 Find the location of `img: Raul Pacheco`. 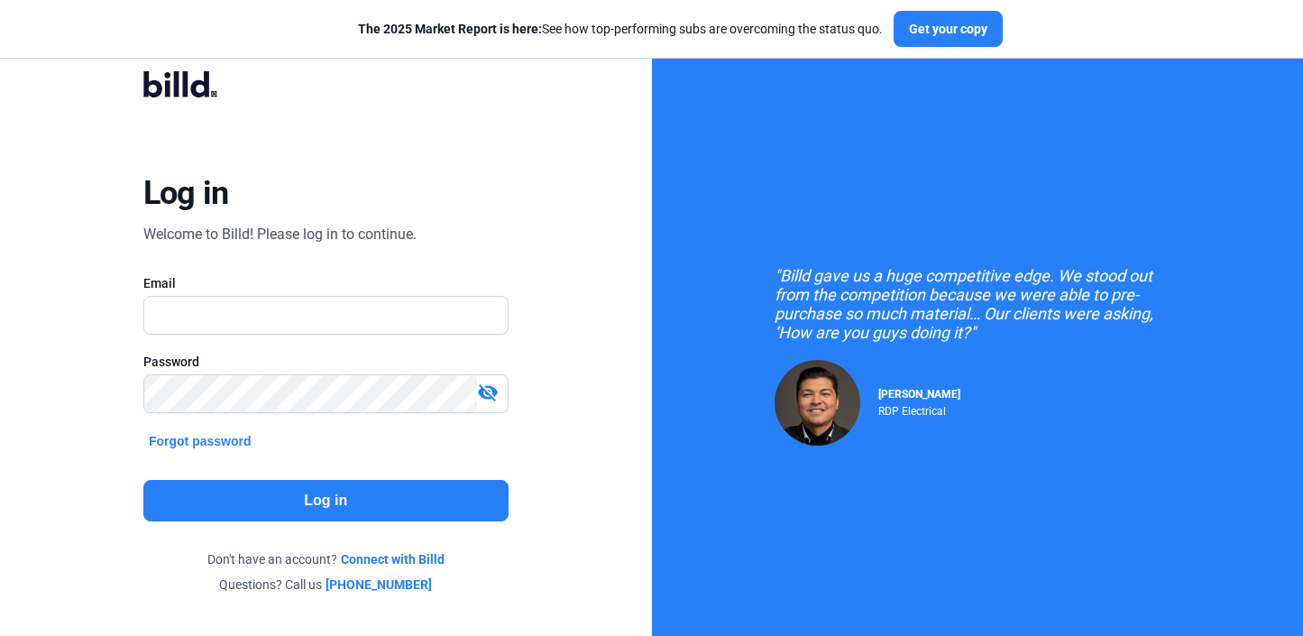

img: Raul Pacheco is located at coordinates (817, 402).